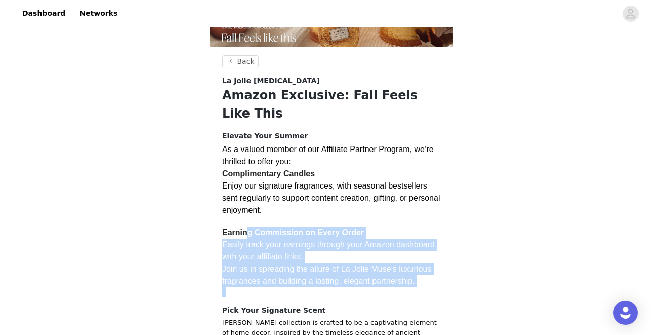  I want to click on div: Open Intercom Messenger, so click(626, 312).